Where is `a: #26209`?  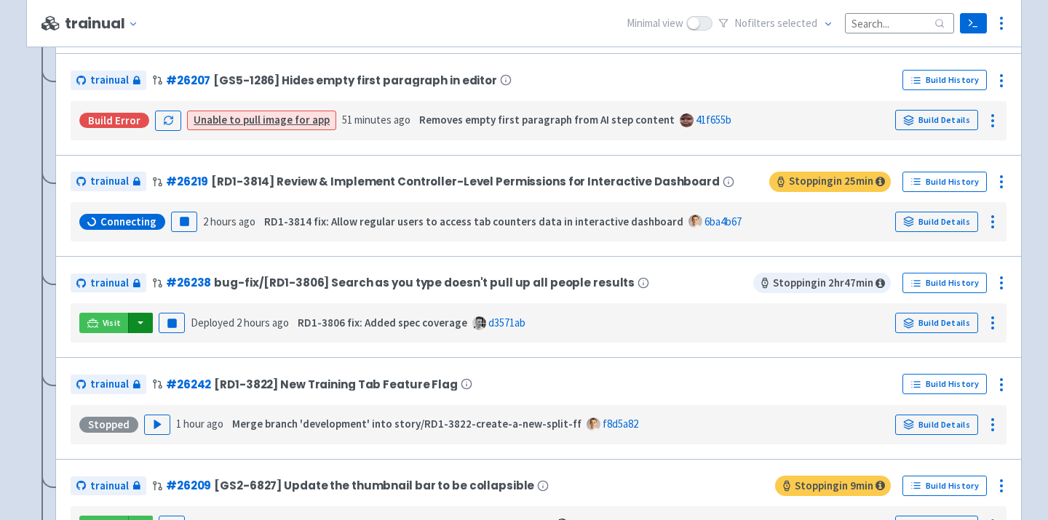
a: #26209 is located at coordinates (188, 485).